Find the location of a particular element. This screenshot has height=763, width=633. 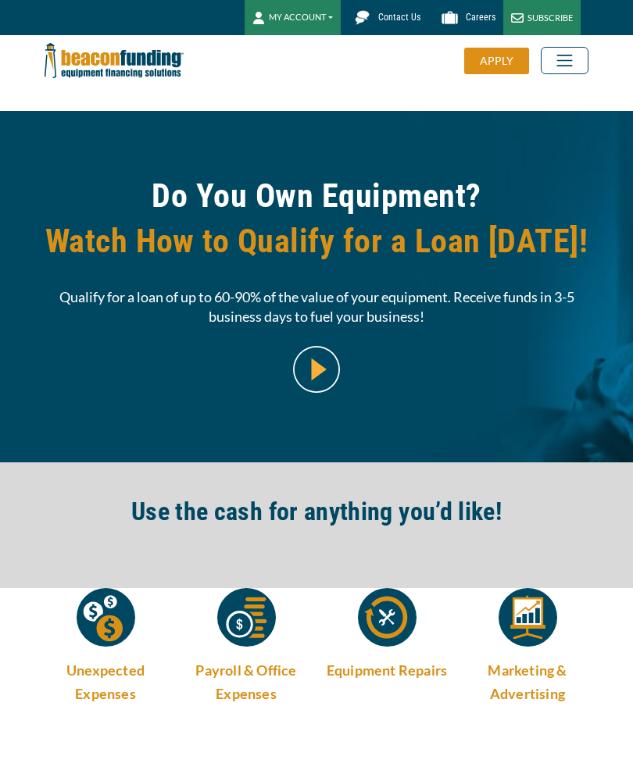

h5: Unexpected Expenses is located at coordinates (105, 682).